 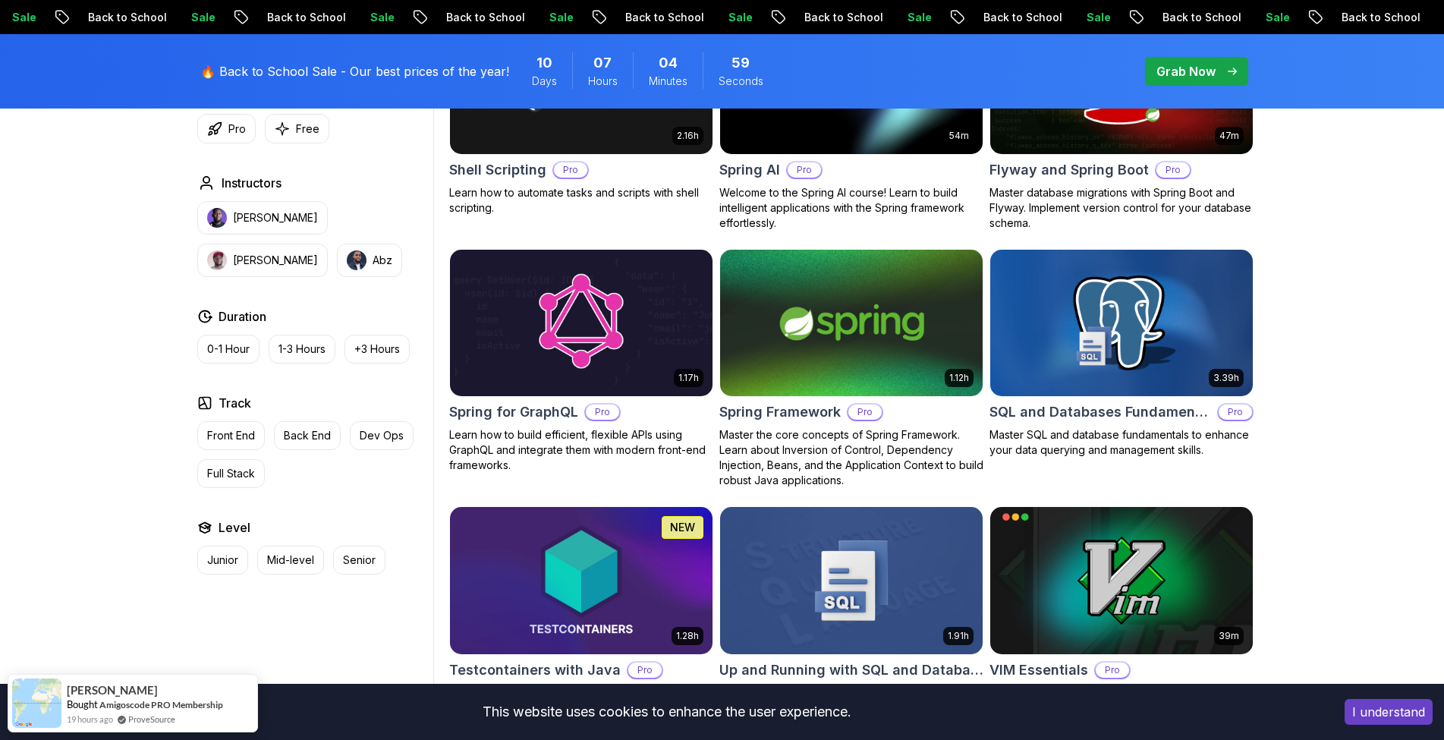 I want to click on h2: Testcontainers with Java, so click(x=535, y=670).